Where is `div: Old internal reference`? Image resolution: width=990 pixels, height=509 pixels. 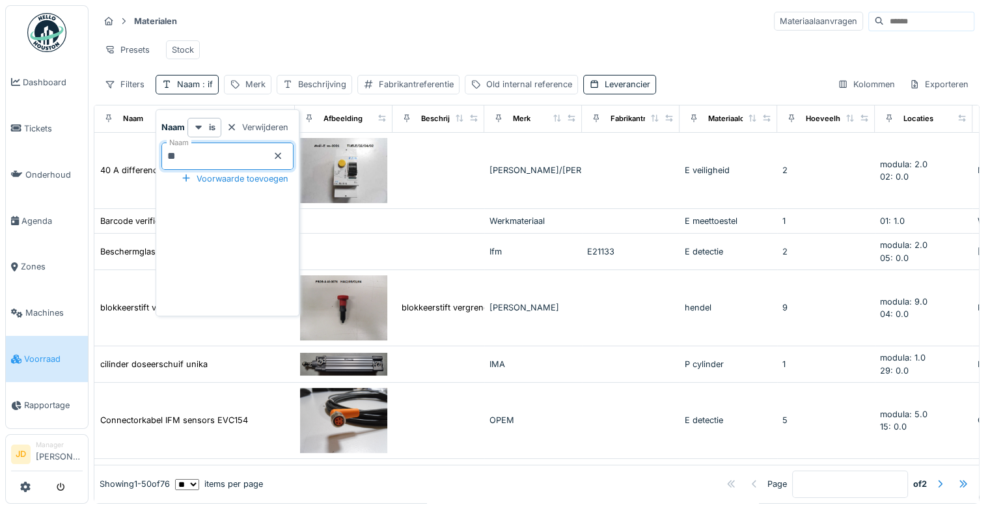 div: Old internal reference is located at coordinates (529, 84).